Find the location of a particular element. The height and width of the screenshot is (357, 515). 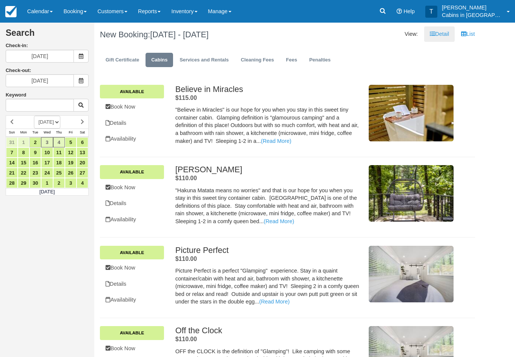

img: M305-2 is located at coordinates (411, 194).